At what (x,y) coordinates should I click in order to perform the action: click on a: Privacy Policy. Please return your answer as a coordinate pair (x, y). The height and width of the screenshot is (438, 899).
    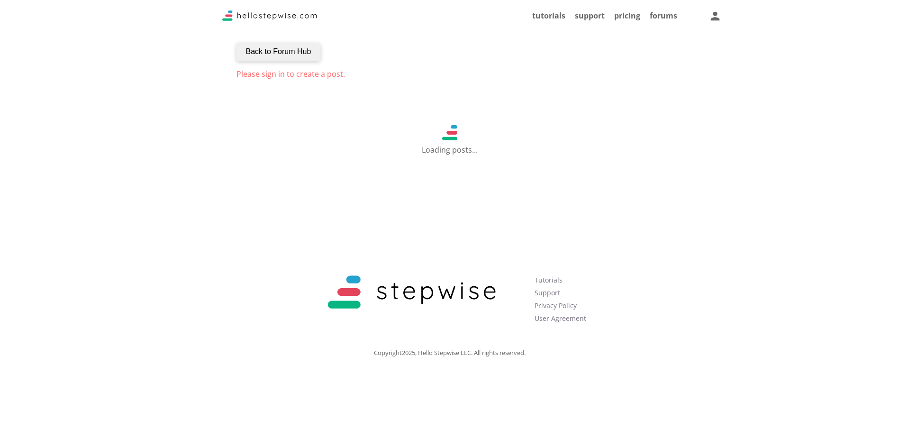
    Looking at the image, I should click on (556, 305).